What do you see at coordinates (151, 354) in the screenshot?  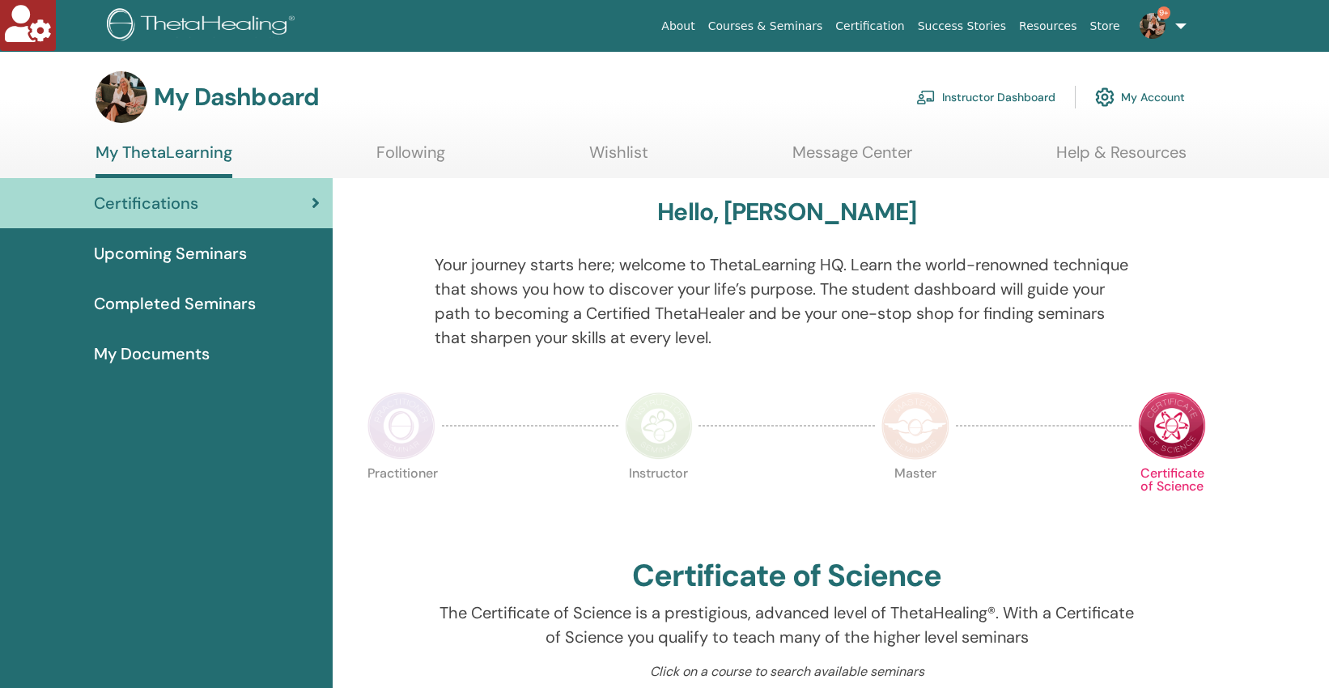 I see `span: My Documents` at bounding box center [151, 354].